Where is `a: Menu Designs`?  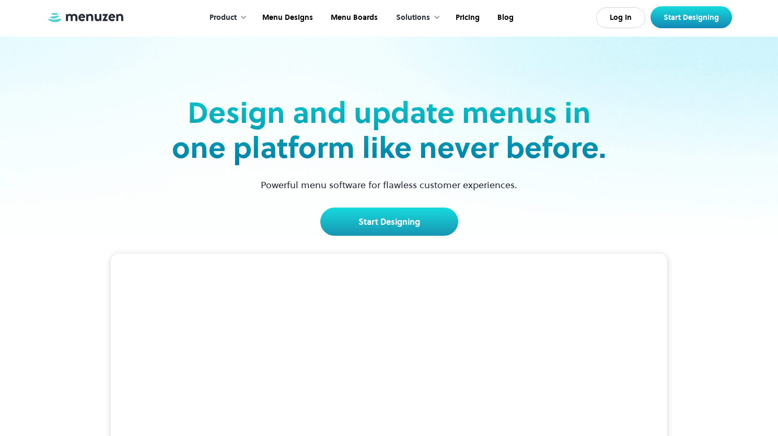
a: Menu Designs is located at coordinates (286, 18).